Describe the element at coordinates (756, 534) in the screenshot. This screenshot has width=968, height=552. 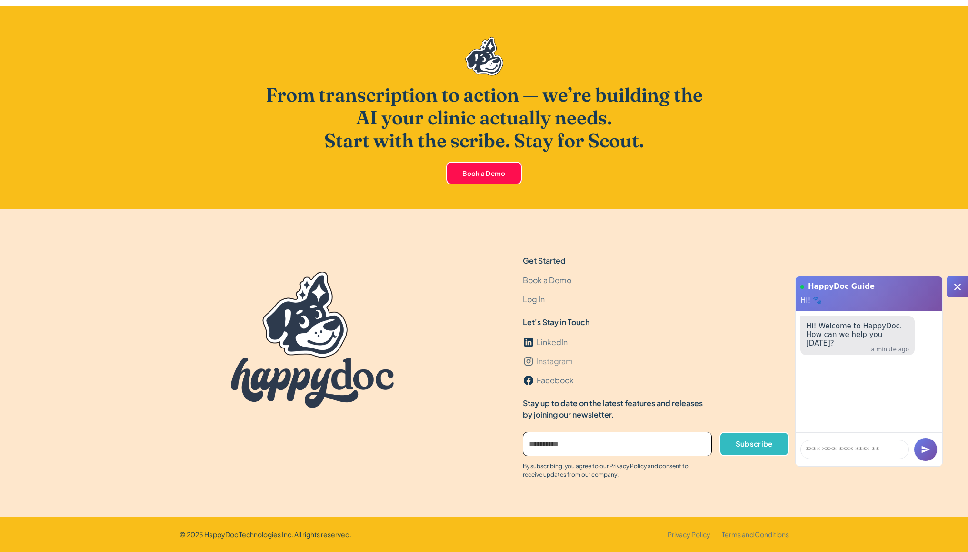
I see `a: Terms and Conditions` at that location.